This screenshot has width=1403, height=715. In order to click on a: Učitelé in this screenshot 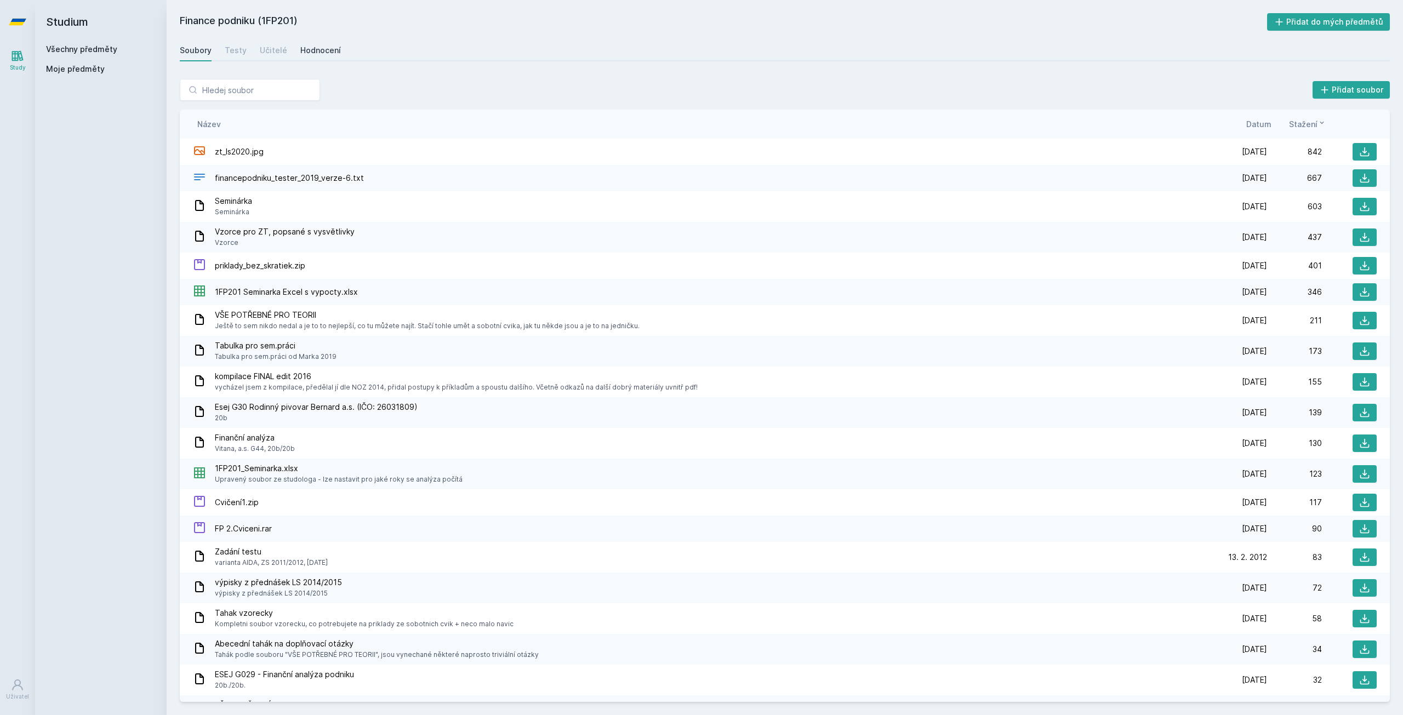, I will do `click(273, 50)`.